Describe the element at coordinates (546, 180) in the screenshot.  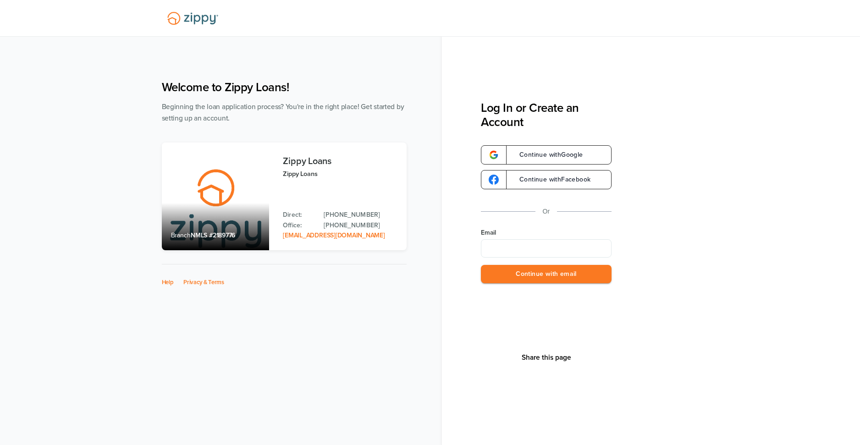
I see `a: google-logoContinue withFacebook` at that location.